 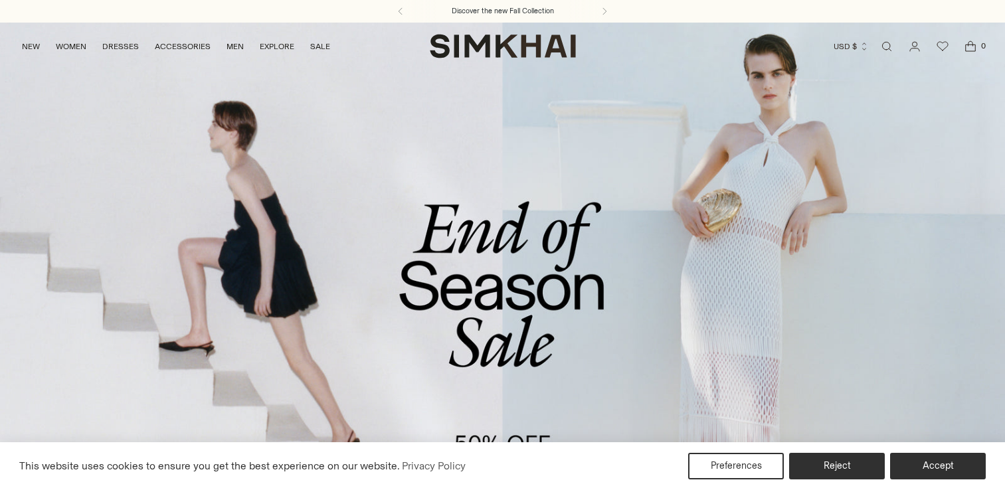 What do you see at coordinates (31, 46) in the screenshot?
I see `a: NEW` at bounding box center [31, 46].